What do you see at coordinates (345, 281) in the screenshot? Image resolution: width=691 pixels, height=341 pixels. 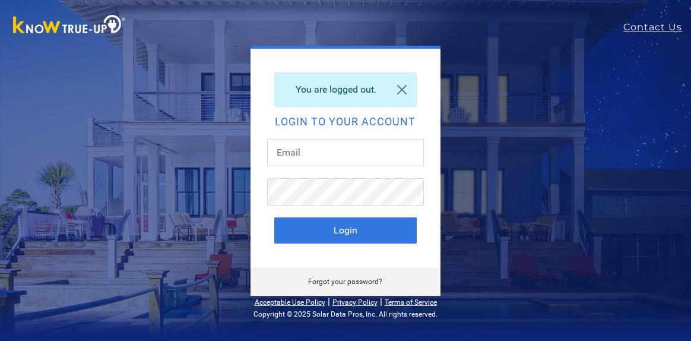 I see `a: Forgot your password?` at bounding box center [345, 281].